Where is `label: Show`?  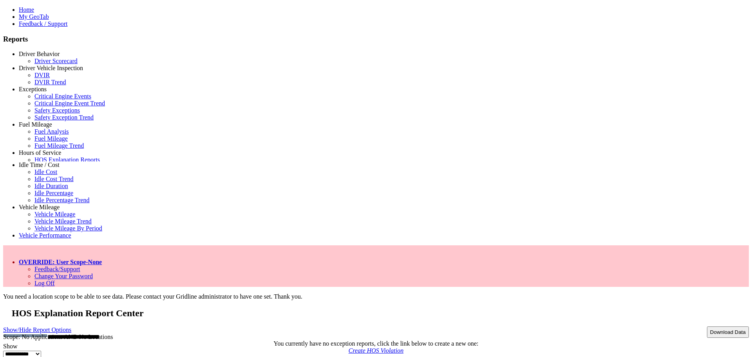 label: Show is located at coordinates (10, 346).